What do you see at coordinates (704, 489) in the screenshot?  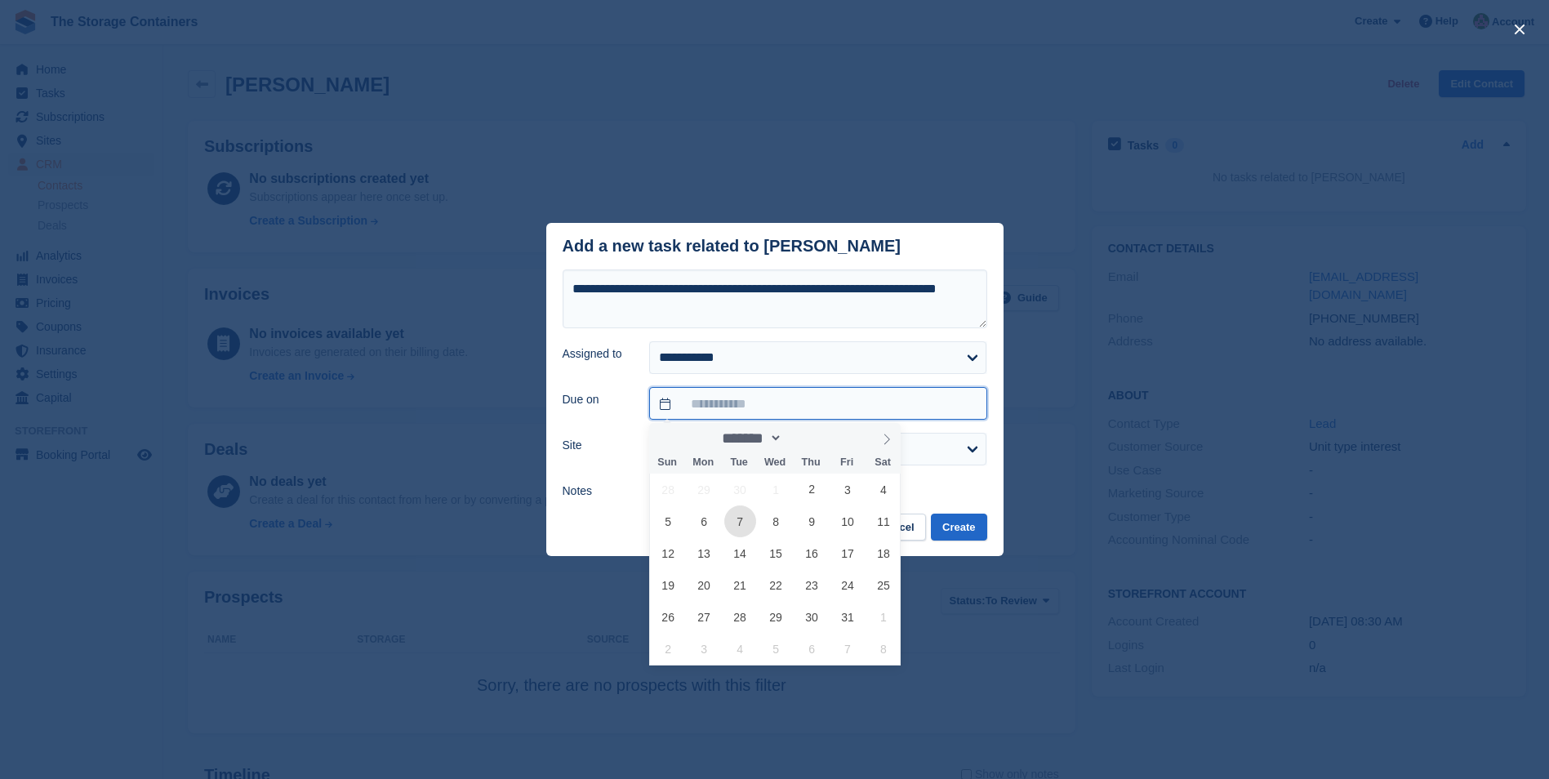 I see `span: September 29, 2025` at bounding box center [704, 489].